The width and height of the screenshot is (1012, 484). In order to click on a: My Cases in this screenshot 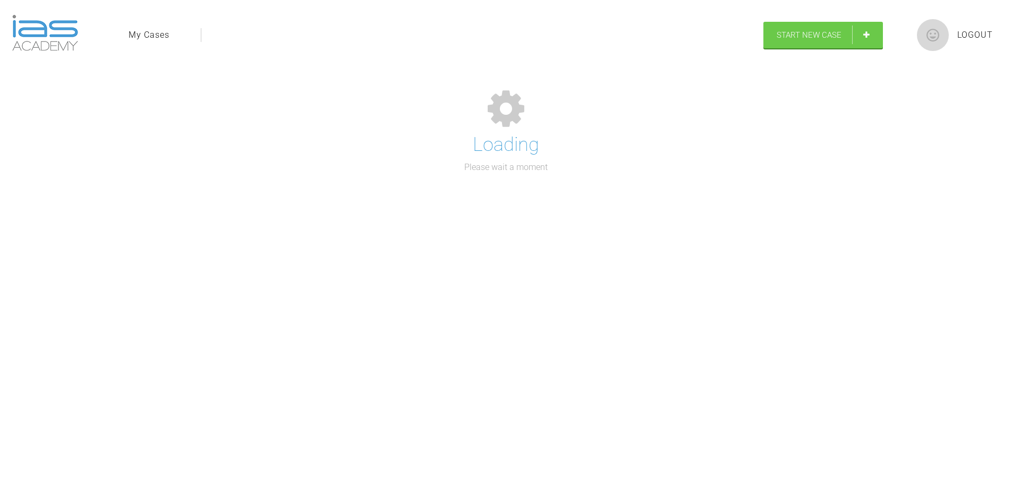, I will do `click(149, 35)`.